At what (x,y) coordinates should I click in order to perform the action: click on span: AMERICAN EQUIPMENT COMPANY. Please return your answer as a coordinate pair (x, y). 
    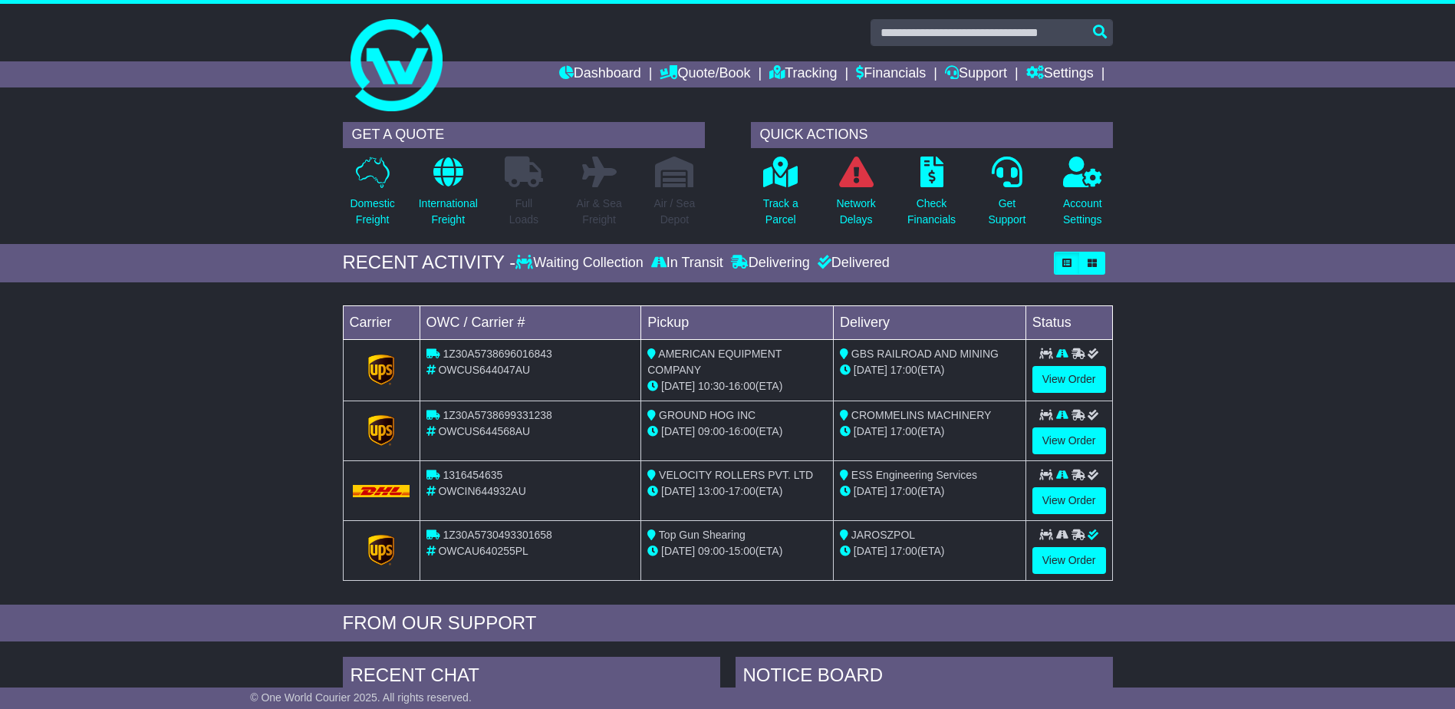
    Looking at the image, I should click on (714, 361).